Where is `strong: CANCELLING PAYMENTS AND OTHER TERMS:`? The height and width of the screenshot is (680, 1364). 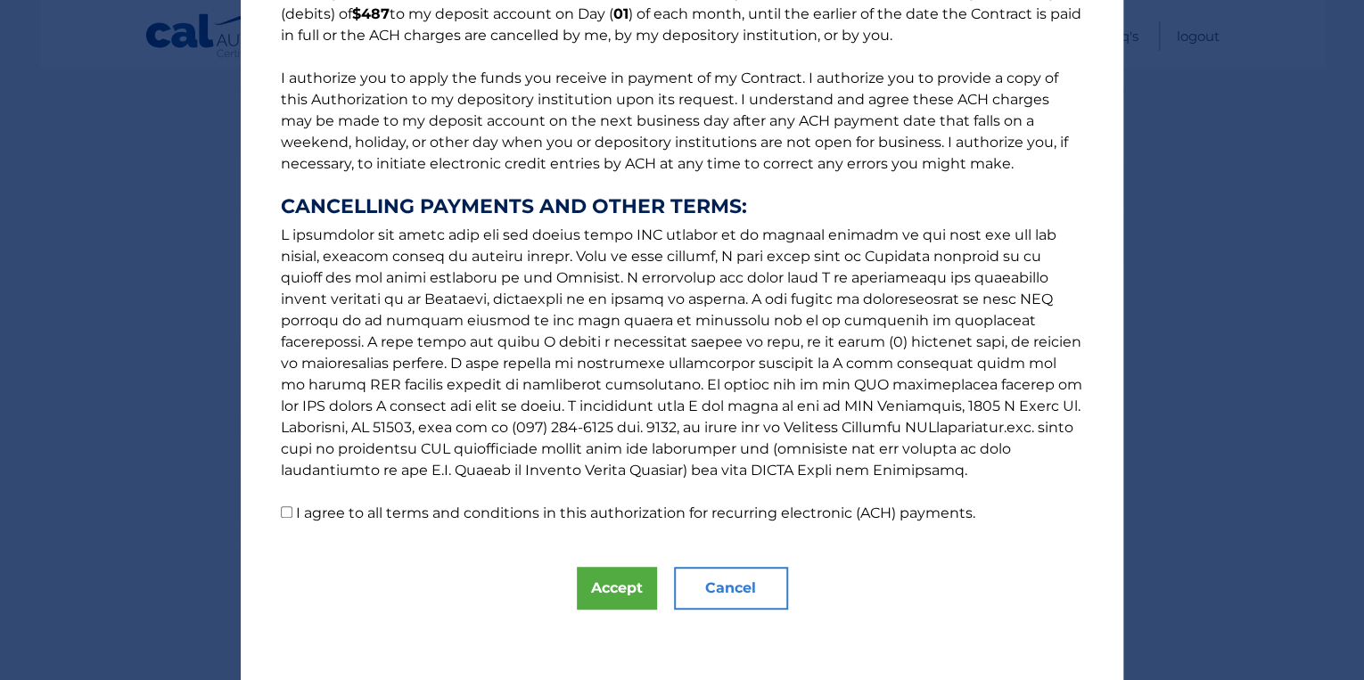
strong: CANCELLING PAYMENTS AND OTHER TERMS: is located at coordinates (682, 207).